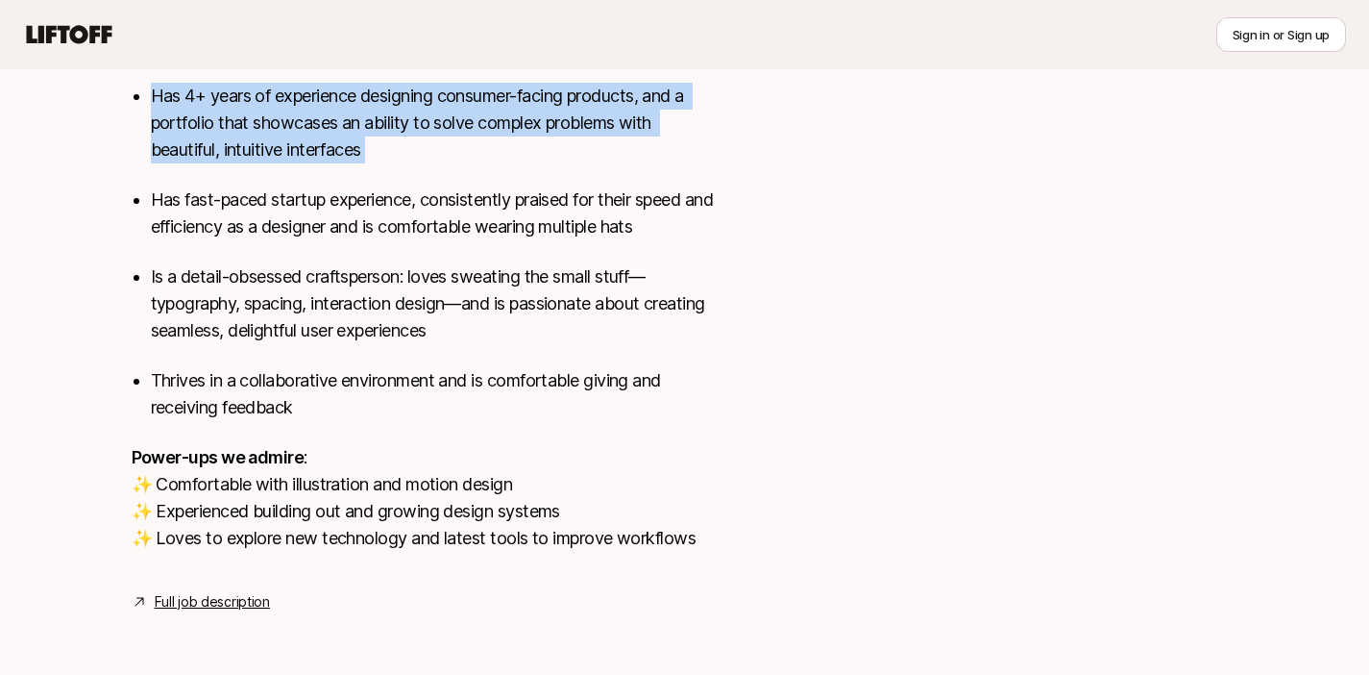  Describe the element at coordinates (1281, 35) in the screenshot. I see `button: Sign in or Sign up` at that location.